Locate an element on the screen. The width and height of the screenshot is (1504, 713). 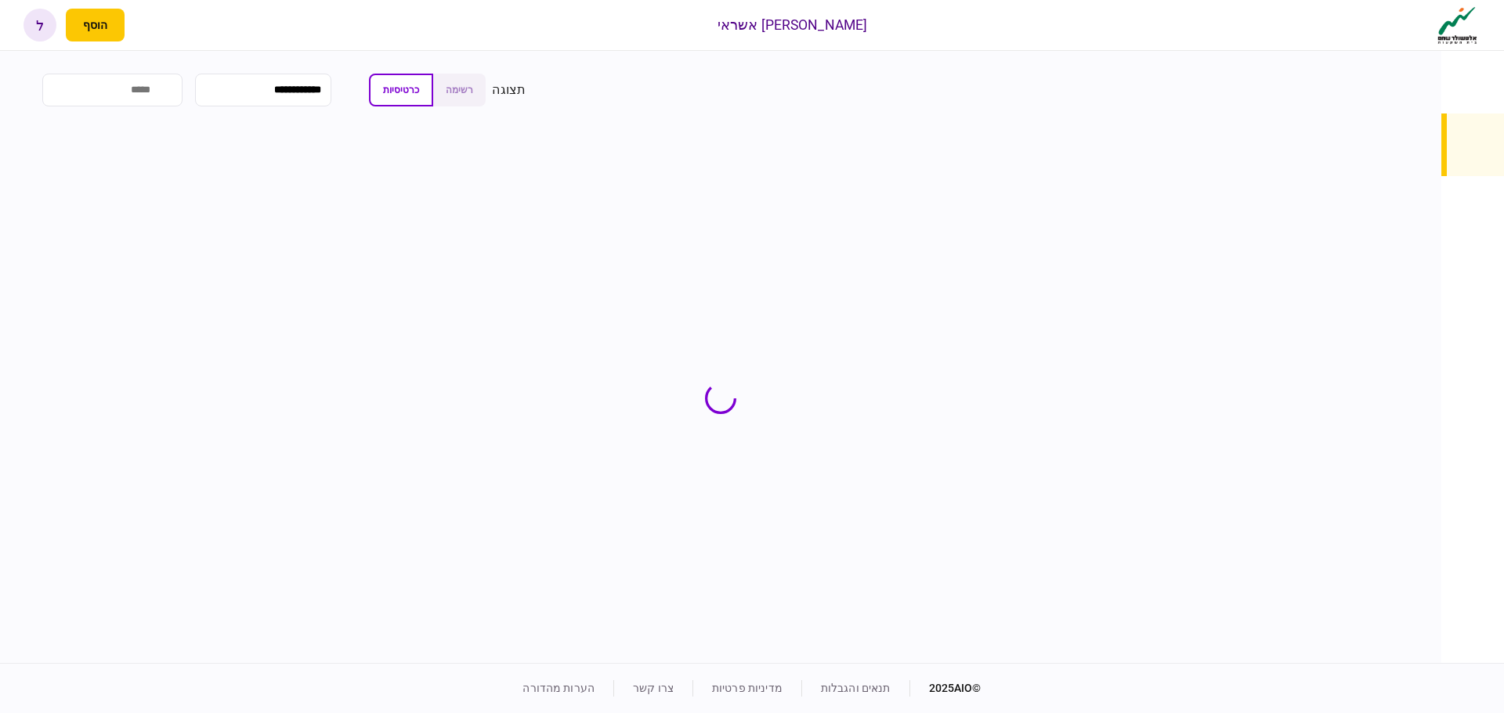
button: פתח תפריט להוספת לקוח is located at coordinates (95, 25).